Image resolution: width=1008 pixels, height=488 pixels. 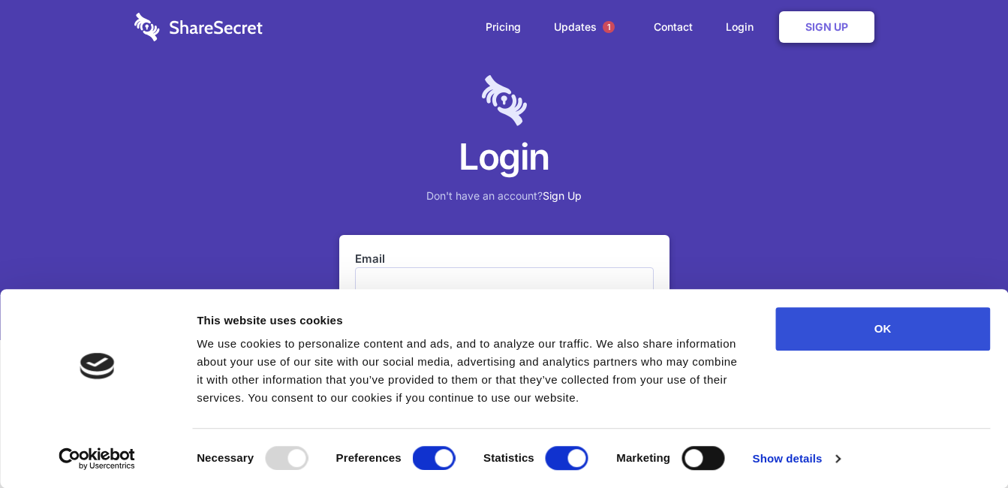 What do you see at coordinates (743, 27) in the screenshot?
I see `a: Login` at bounding box center [743, 27].